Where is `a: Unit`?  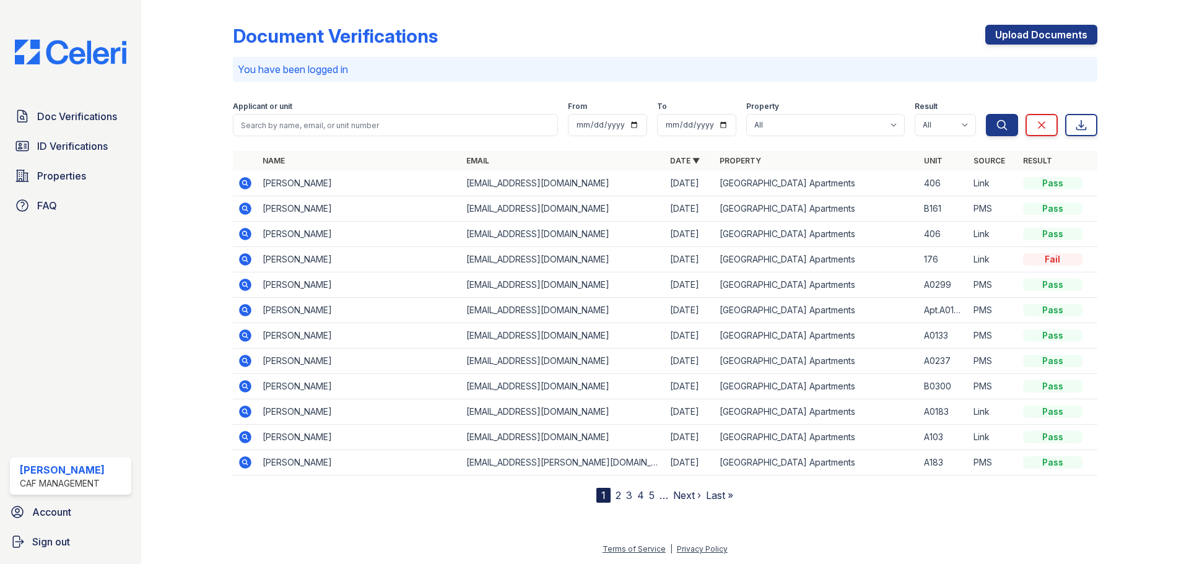
a: Unit is located at coordinates (934, 160).